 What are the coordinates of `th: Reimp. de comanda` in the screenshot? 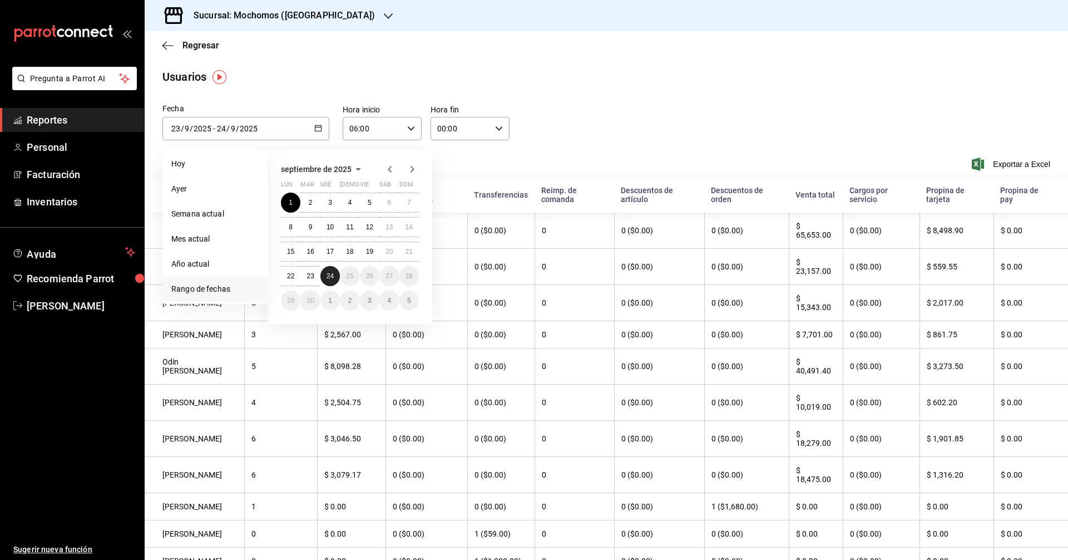 It's located at (574, 195).